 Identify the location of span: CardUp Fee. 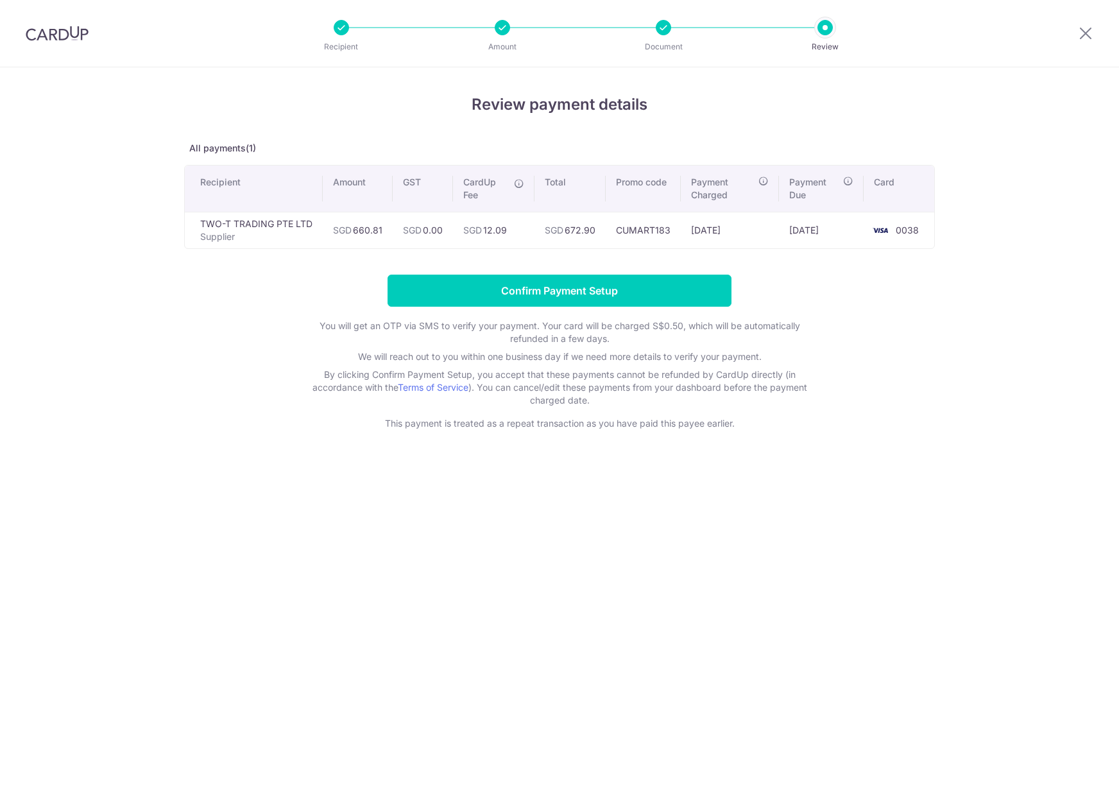
(485, 189).